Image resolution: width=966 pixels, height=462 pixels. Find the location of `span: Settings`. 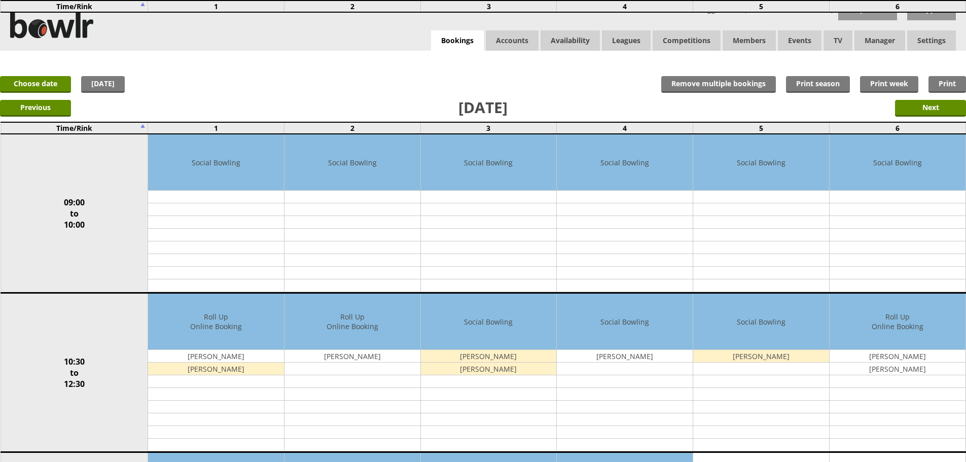

span: Settings is located at coordinates (932, 41).